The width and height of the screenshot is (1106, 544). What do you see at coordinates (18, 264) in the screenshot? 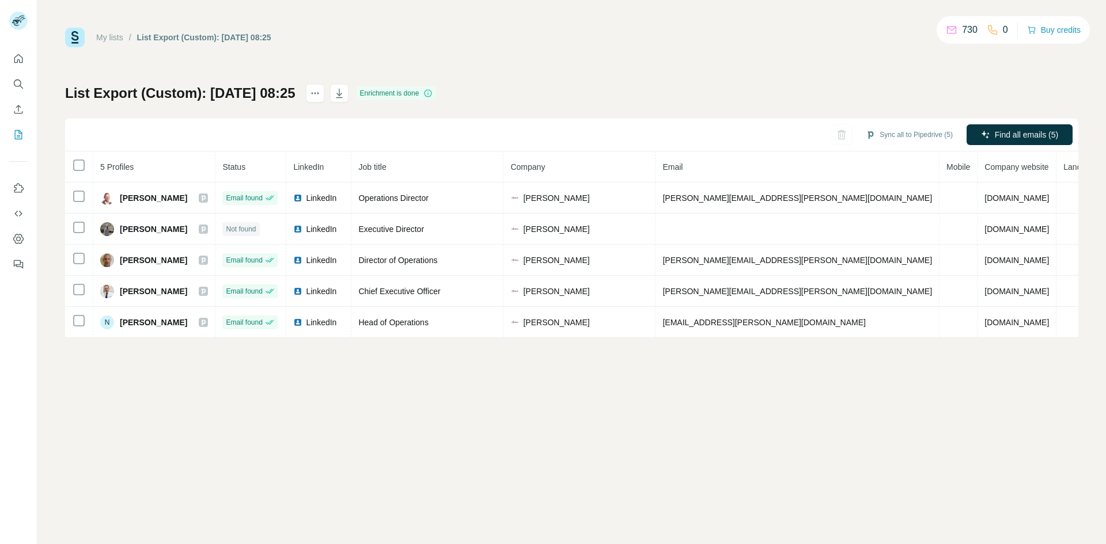
I see `button: Feedback` at bounding box center [18, 264].